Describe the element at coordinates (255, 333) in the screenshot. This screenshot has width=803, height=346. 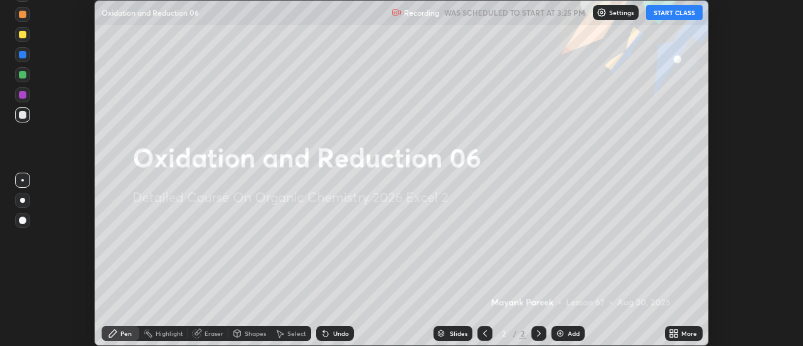
I see `div: Shapes` at that location.